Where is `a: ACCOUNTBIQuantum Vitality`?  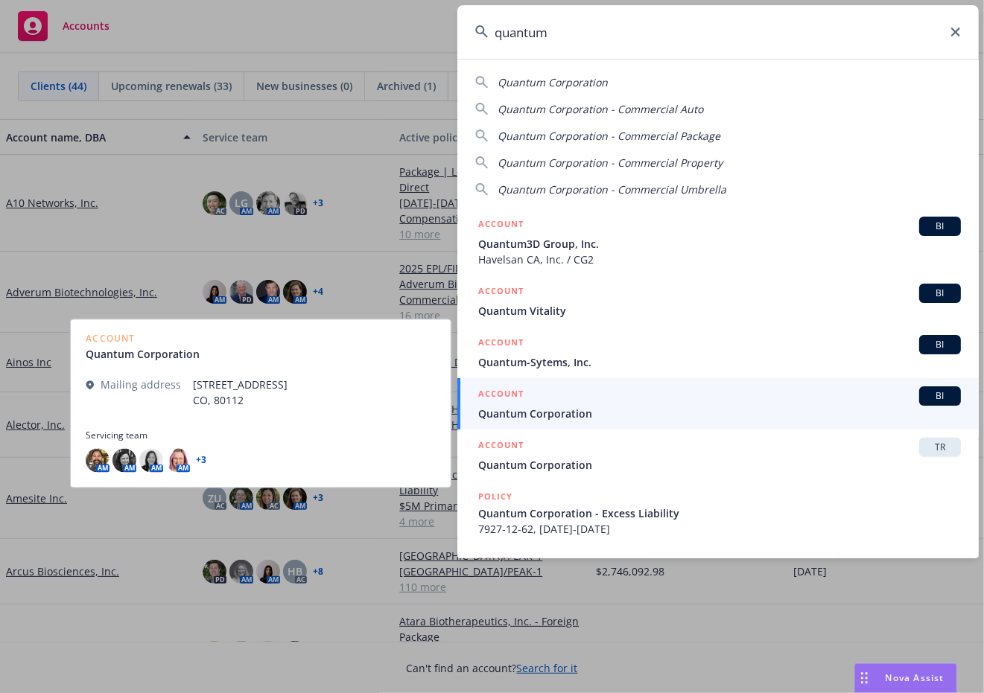
a: ACCOUNTBIQuantum Vitality is located at coordinates (718, 301).